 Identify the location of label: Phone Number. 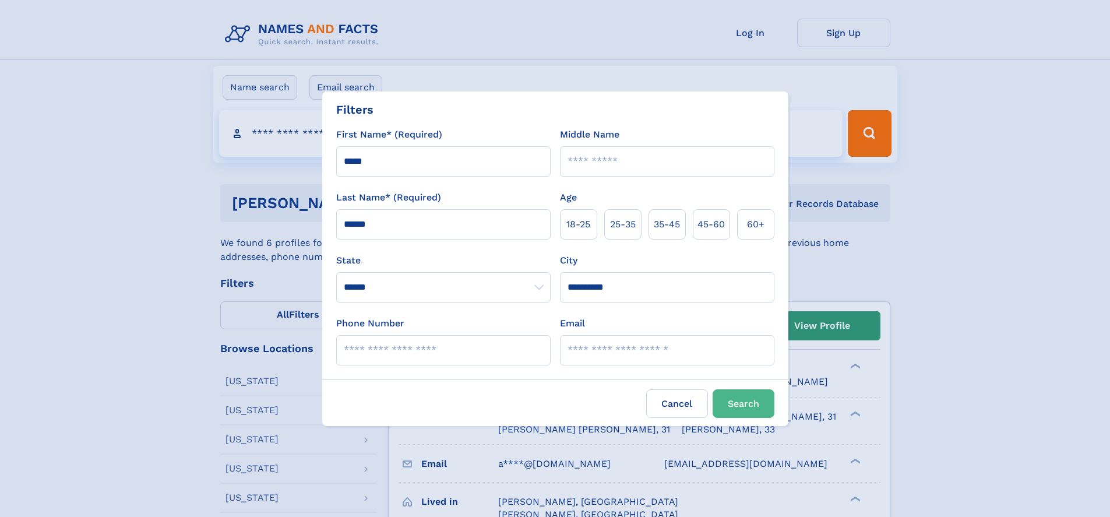
(370, 323).